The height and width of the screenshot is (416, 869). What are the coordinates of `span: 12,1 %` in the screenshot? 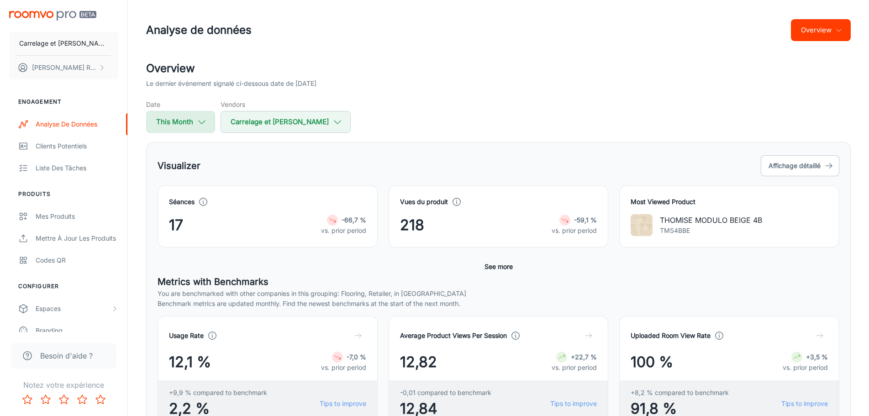 It's located at (190, 362).